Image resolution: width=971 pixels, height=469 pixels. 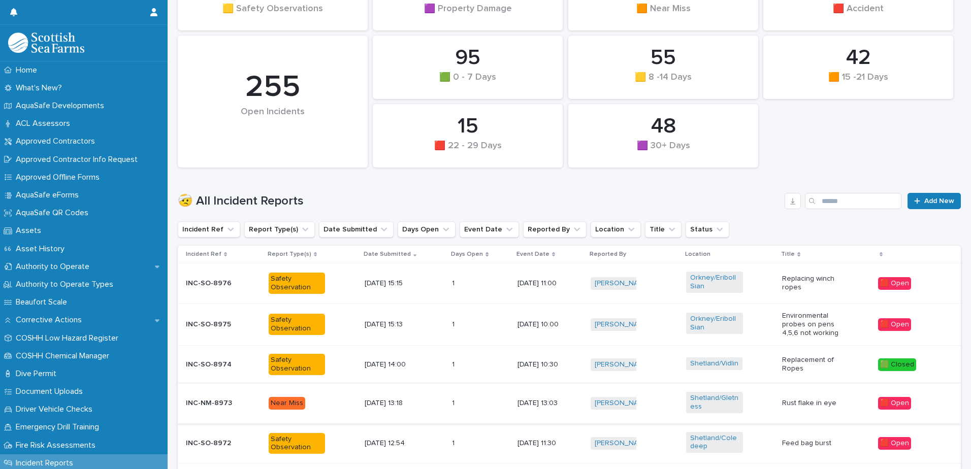 I want to click on button: Date Submitted, so click(x=356, y=230).